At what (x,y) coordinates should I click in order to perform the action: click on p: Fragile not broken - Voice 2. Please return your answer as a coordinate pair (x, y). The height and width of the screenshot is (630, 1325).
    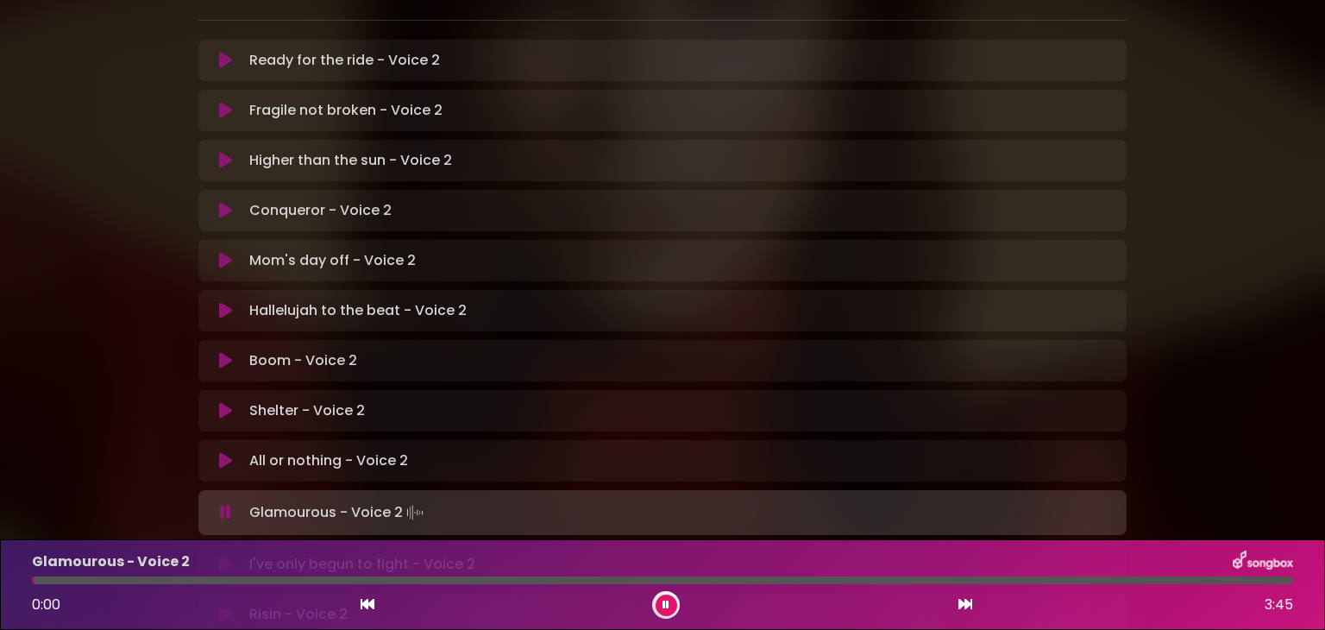
    Looking at the image, I should click on (346, 110).